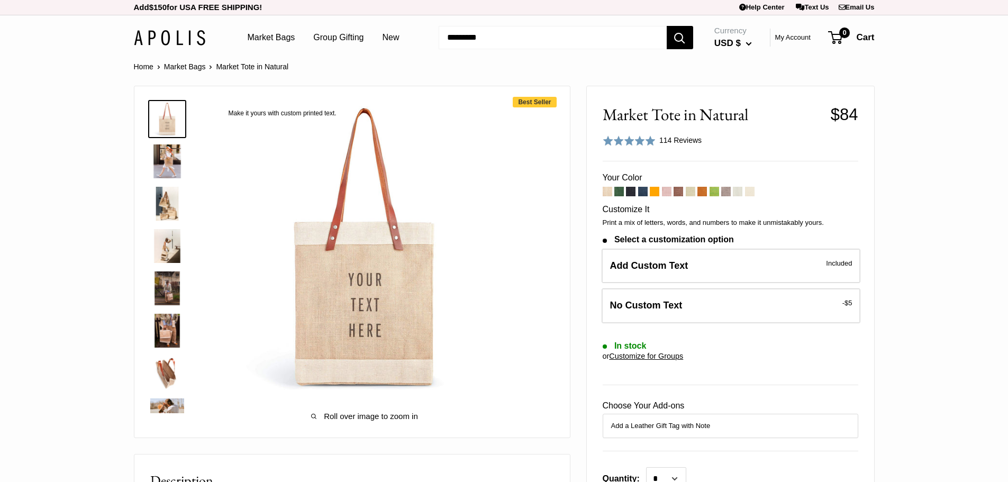 The width and height of the screenshot is (1008, 482). What do you see at coordinates (534, 102) in the screenshot?
I see `span: Best Seller` at bounding box center [534, 102].